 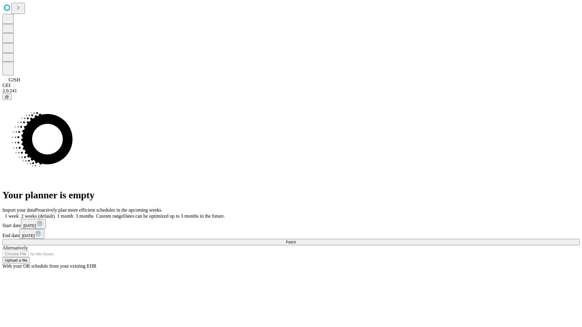 What do you see at coordinates (15, 248) in the screenshot?
I see `span: Alternatively` at bounding box center [15, 248].